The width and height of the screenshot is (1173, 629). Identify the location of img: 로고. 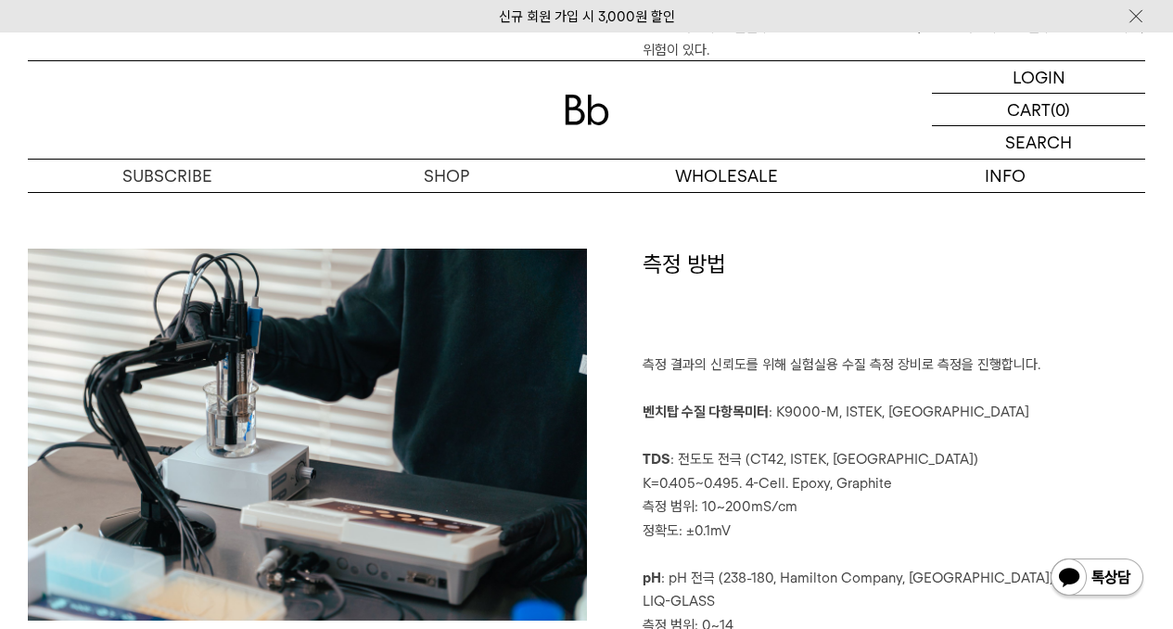
(587, 109).